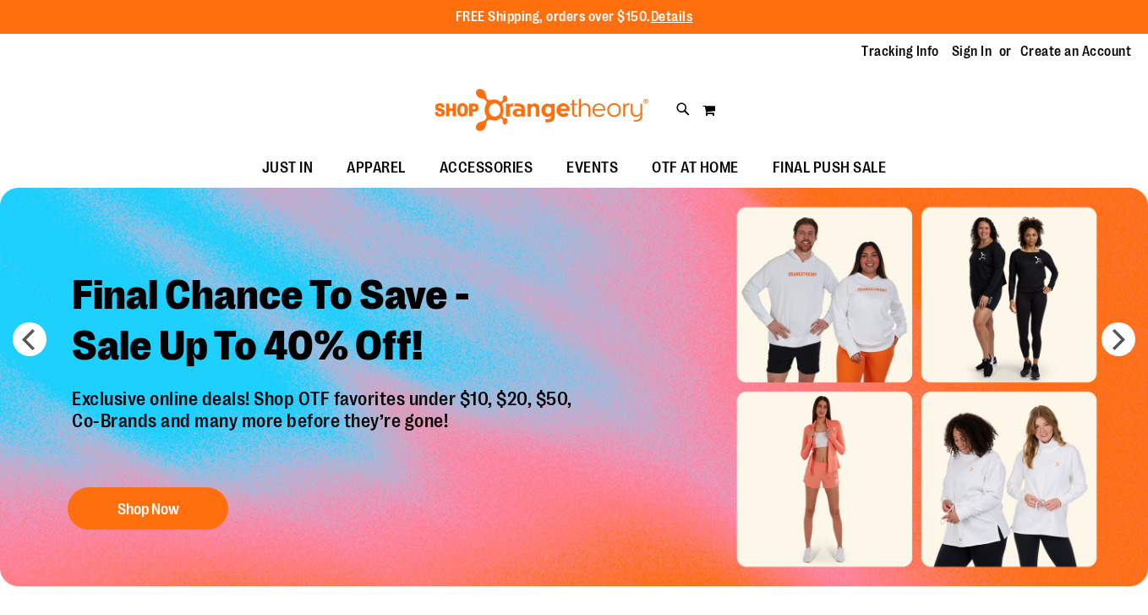  What do you see at coordinates (830, 168) in the screenshot?
I see `a: FINAL PUSH SALE` at bounding box center [830, 168].